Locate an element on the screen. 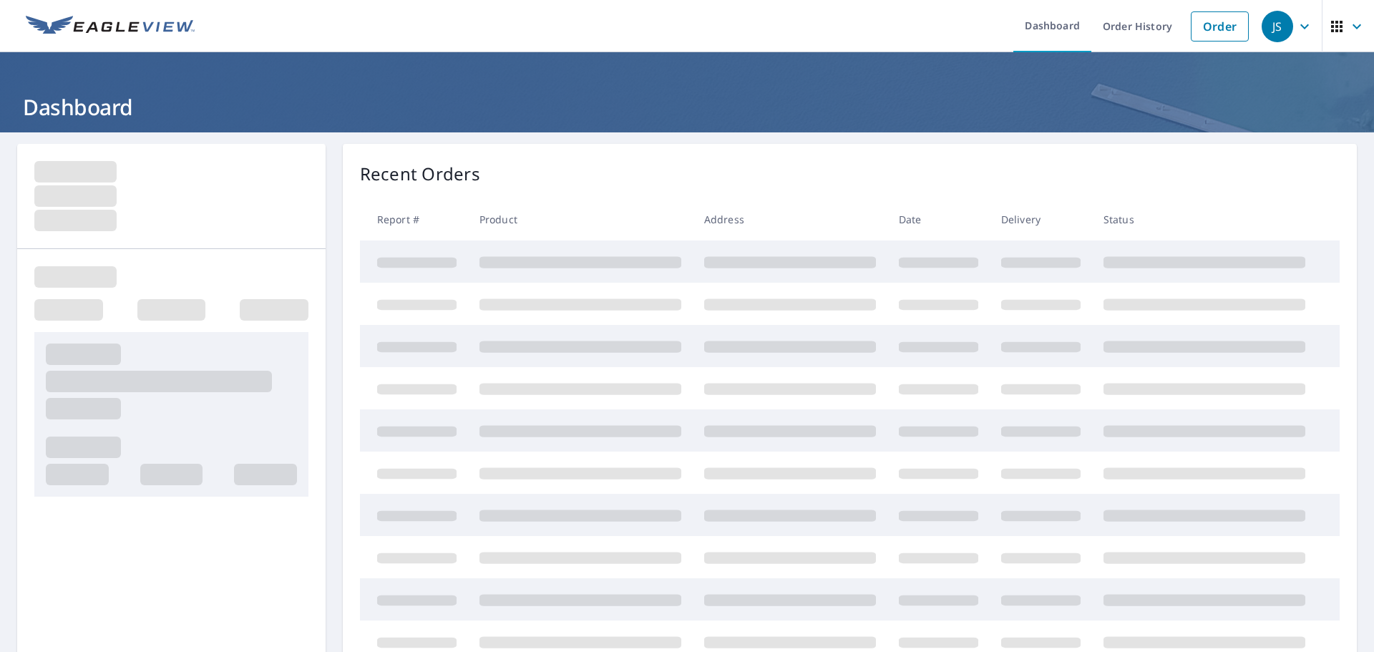  th: Date is located at coordinates (938, 219).